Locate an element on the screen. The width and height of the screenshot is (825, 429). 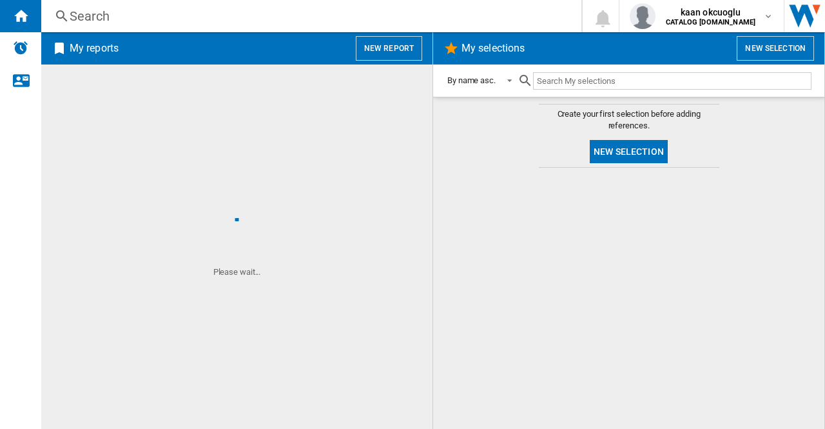
span: kaan okcuoglu is located at coordinates (711, 12).